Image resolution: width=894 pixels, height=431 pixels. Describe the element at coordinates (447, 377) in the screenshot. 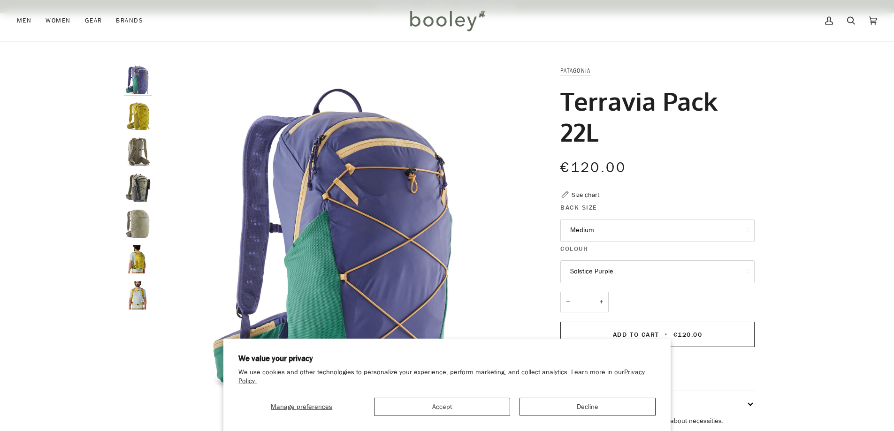

I see `p: We use cookies and other technologies to personalize your experience, perform marketing, and coll...` at that location.